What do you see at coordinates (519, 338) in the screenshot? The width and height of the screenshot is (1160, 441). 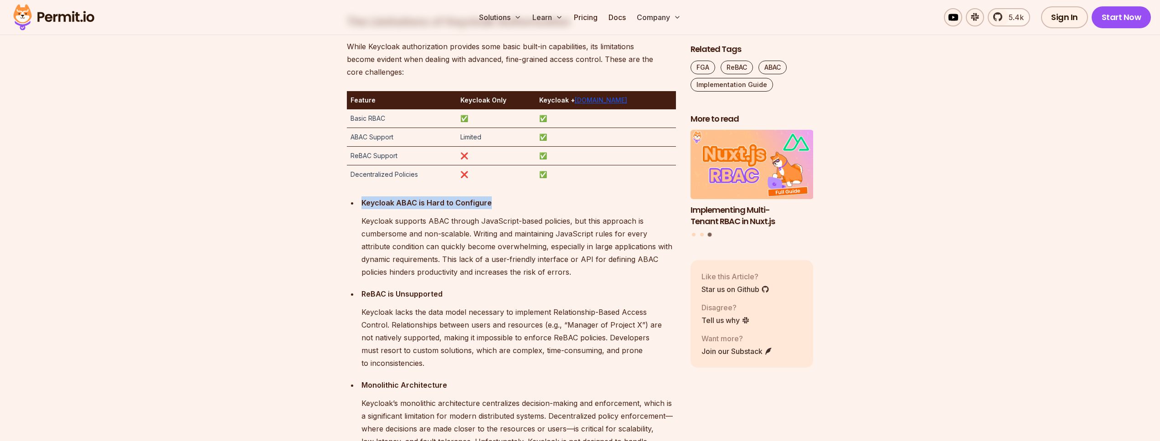 I see `p: Keycloak lacks the data model necessary to implement Relationship-Based Access Control. Relations...` at bounding box center [519, 338].